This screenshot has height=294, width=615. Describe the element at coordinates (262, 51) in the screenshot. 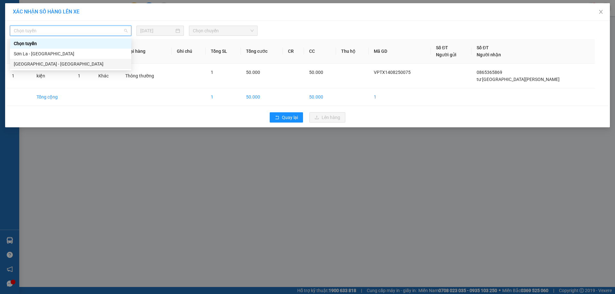

I see `th: Tổng cước` at that location.